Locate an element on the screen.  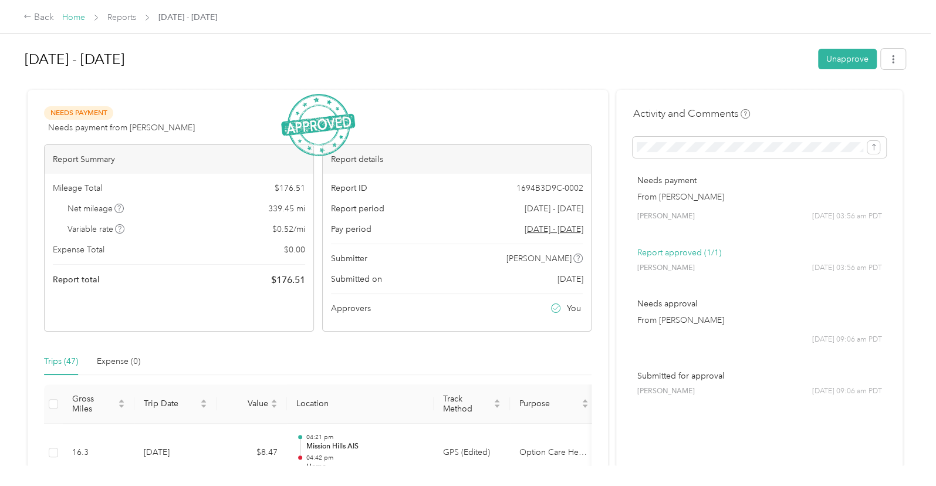
p: Home is located at coordinates (365, 467).